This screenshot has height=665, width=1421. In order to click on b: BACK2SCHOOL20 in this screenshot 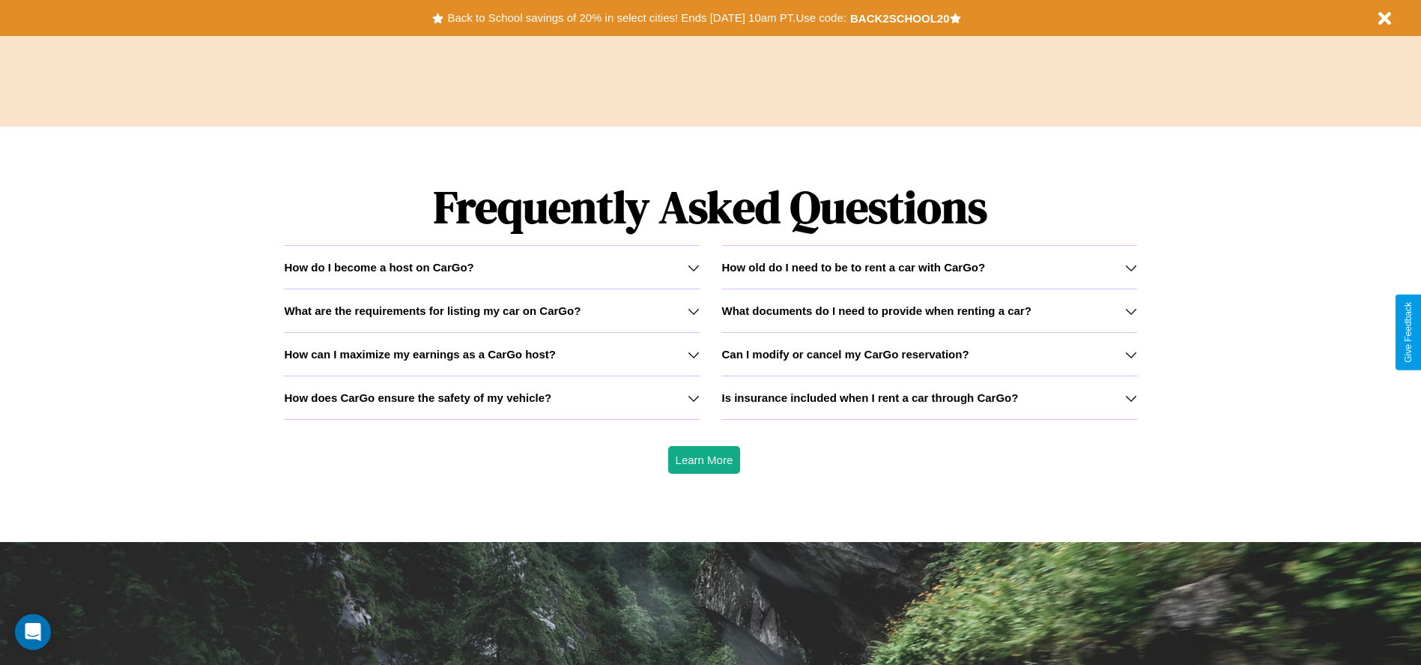, I will do `click(900, 18)`.